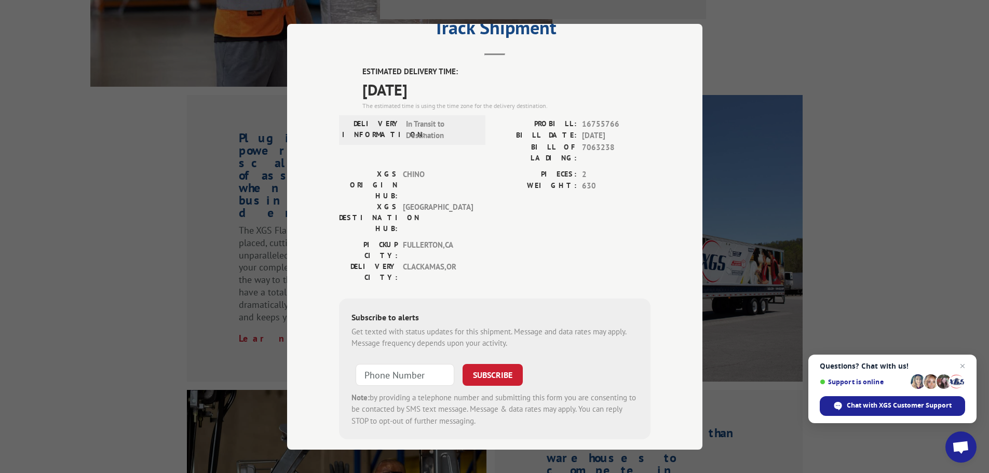 This screenshot has width=989, height=473. What do you see at coordinates (438, 272) in the screenshot?
I see `span: CLACKAMAS , OR` at bounding box center [438, 272].